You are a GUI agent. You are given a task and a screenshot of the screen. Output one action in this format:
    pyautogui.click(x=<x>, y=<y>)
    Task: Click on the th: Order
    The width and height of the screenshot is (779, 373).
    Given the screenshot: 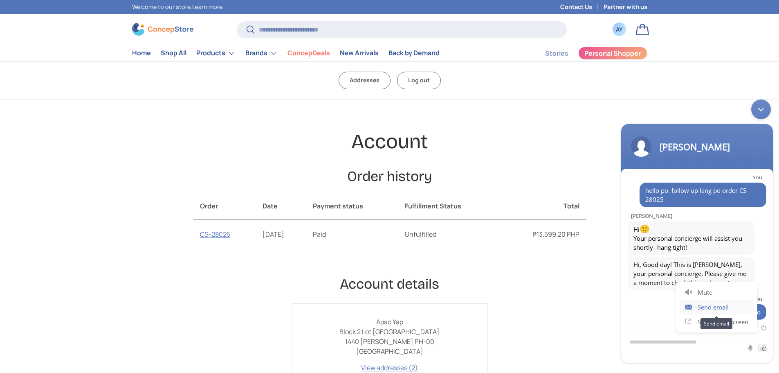 What is the action you would take?
    pyautogui.click(x=225, y=206)
    